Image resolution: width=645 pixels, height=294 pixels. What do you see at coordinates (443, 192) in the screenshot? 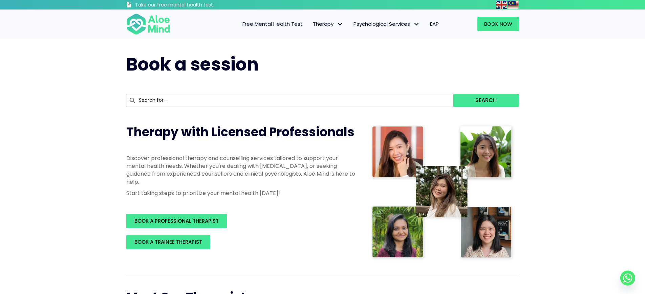
I see `img: Therapist collage` at bounding box center [443, 192].